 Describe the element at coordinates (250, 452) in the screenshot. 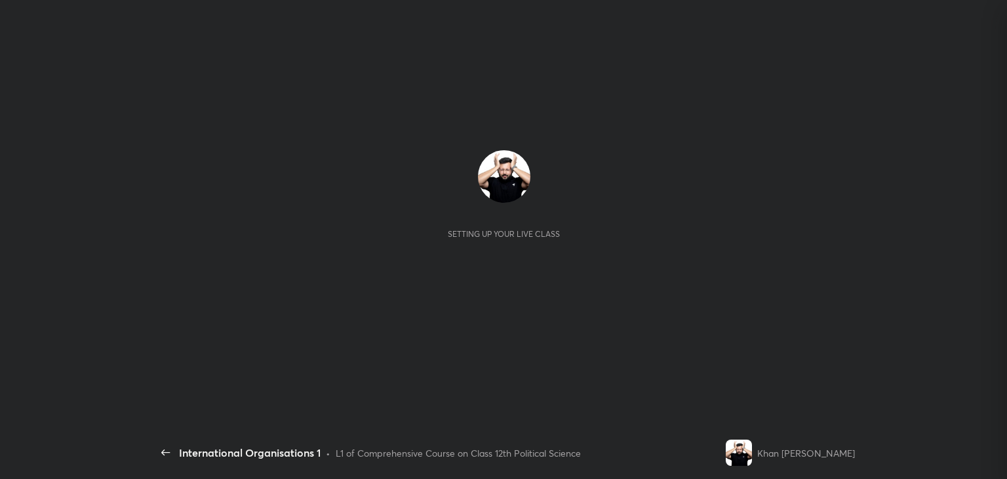

I see `div: International Organisations 1` at that location.